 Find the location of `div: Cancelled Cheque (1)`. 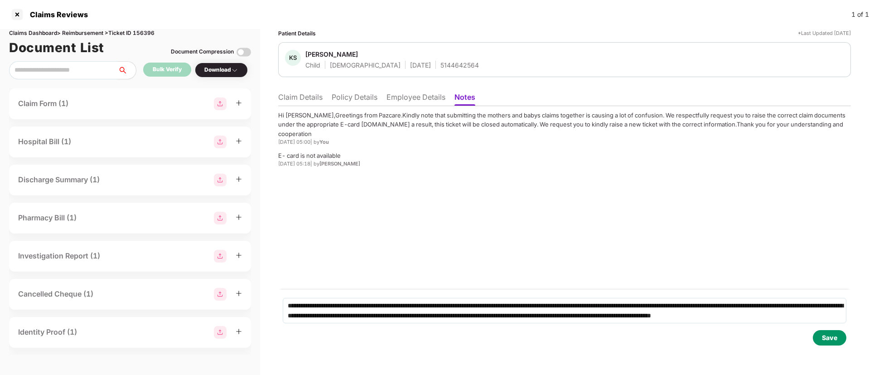

div: Cancelled Cheque (1) is located at coordinates (56, 294).